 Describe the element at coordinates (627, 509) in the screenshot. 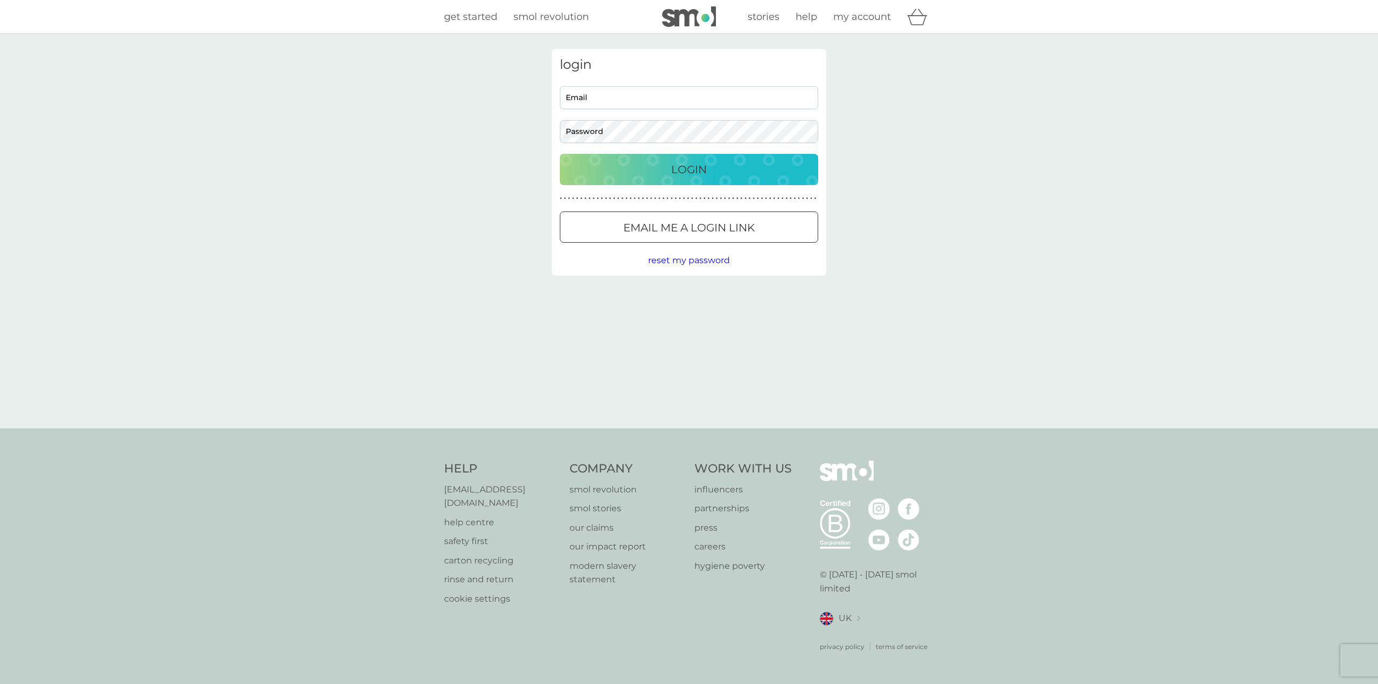

I see `a: smol stories` at that location.